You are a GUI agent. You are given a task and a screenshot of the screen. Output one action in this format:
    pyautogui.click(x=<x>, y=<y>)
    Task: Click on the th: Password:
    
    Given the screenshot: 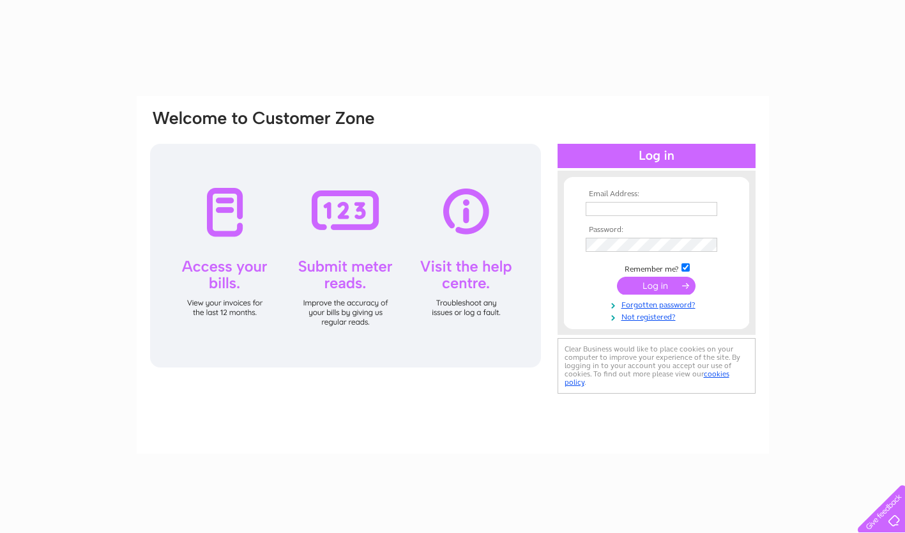 What is the action you would take?
    pyautogui.click(x=656, y=230)
    